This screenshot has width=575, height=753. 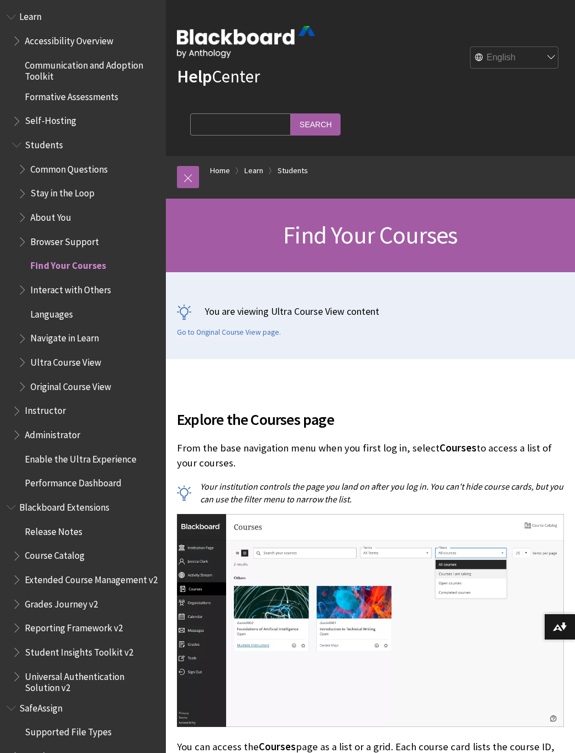 What do you see at coordinates (194, 76) in the screenshot?
I see `strong: Help` at bounding box center [194, 76].